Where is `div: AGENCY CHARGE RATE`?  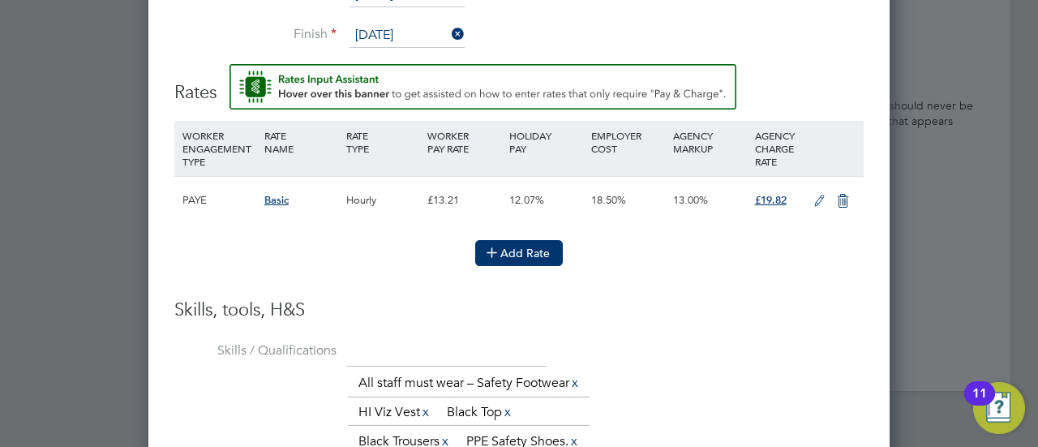
div: AGENCY CHARGE RATE is located at coordinates (778, 148).